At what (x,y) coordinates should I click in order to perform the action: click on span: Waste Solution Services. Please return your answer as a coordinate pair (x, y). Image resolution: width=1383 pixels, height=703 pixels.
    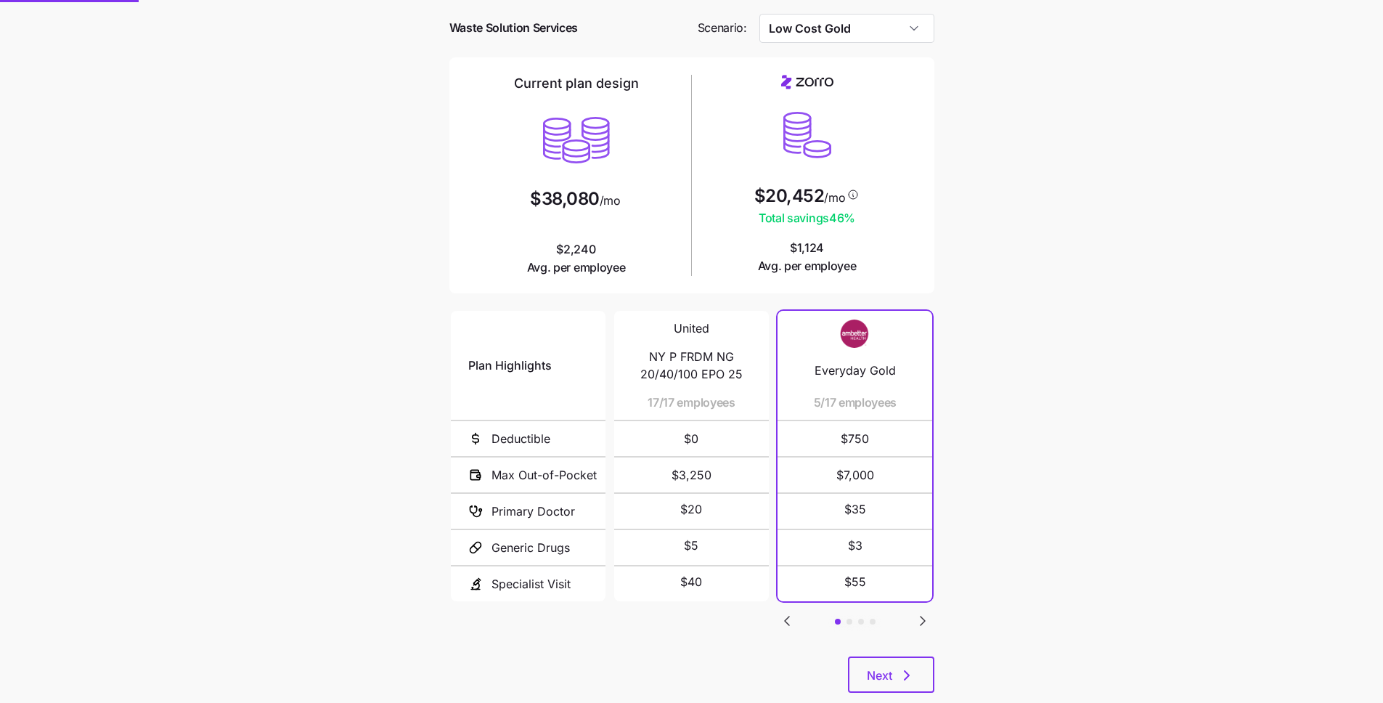
    Looking at the image, I should click on (514, 28).